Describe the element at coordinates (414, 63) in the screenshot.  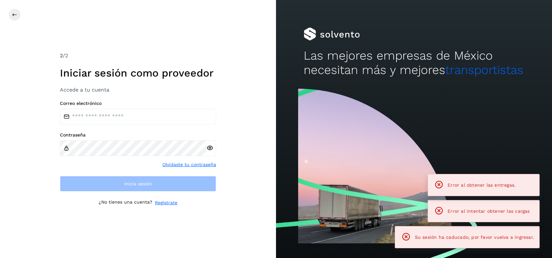
I see `h2: Las mejores empresas de México necesitan más y mejores` at that location.